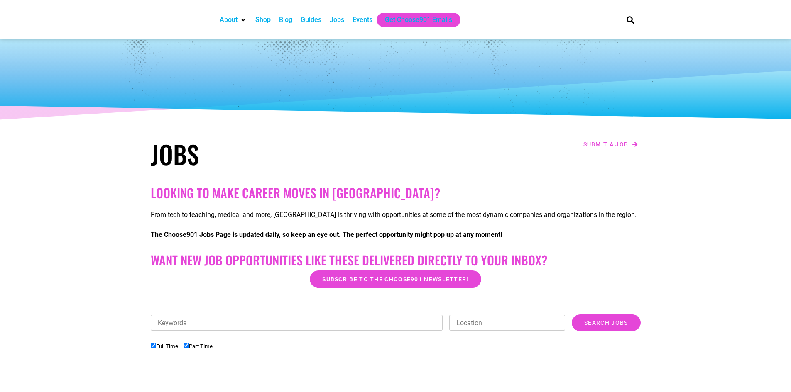 Image resolution: width=791 pixels, height=392 pixels. Describe the element at coordinates (337, 20) in the screenshot. I see `div: Jobs` at that location.